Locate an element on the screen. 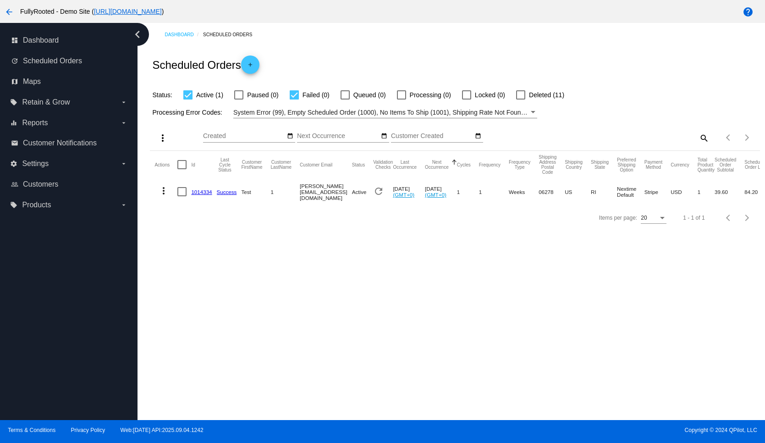 This screenshot has width=765, height=443. mat-cell: 39.60 is located at coordinates (729, 192).